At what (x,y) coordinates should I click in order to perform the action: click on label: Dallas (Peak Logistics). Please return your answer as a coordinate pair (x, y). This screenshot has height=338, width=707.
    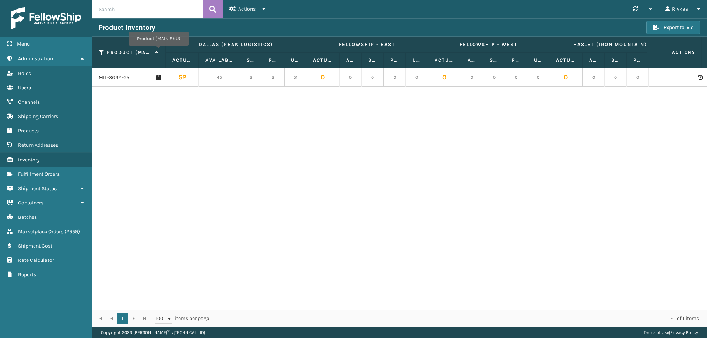
    Looking at the image, I should click on (236, 45).